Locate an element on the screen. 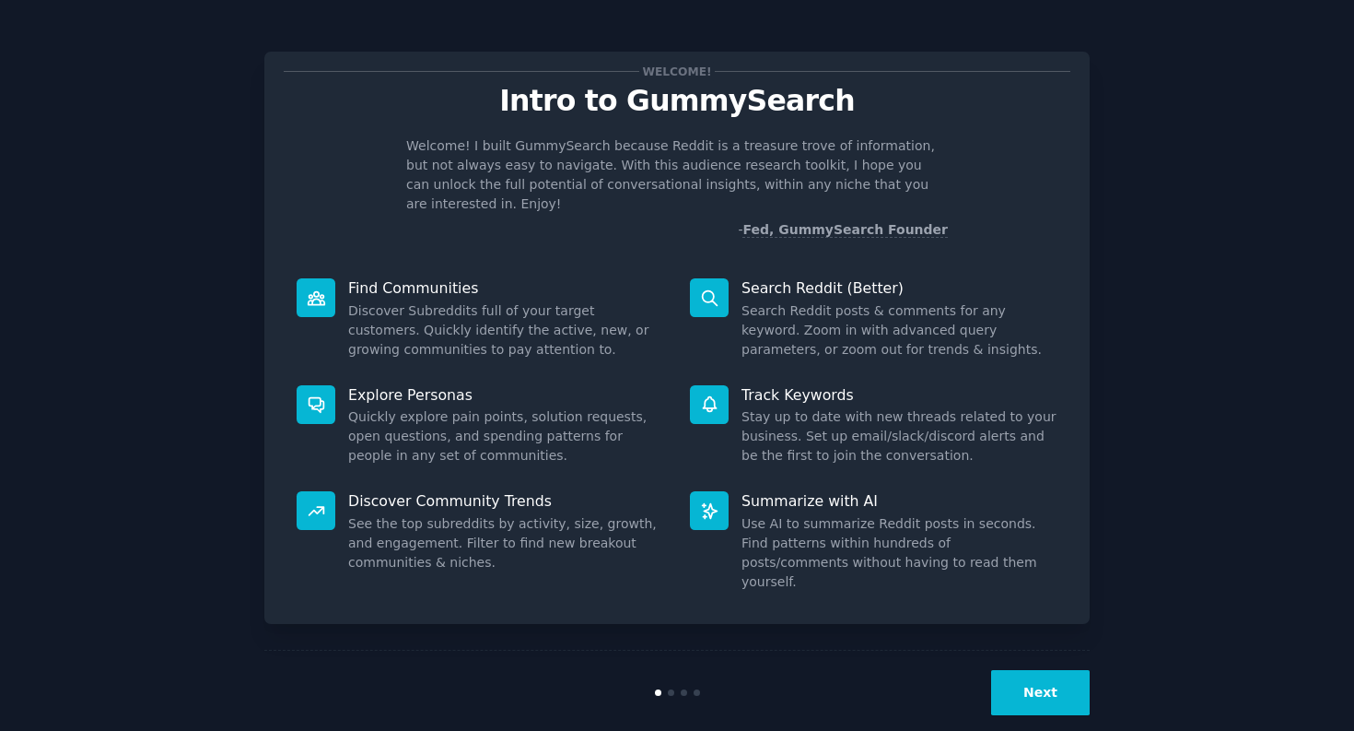  dd: Stay up to date with new threads related to your business. Set up email/slack/discord alerts and ... is located at coordinates (899, 436).